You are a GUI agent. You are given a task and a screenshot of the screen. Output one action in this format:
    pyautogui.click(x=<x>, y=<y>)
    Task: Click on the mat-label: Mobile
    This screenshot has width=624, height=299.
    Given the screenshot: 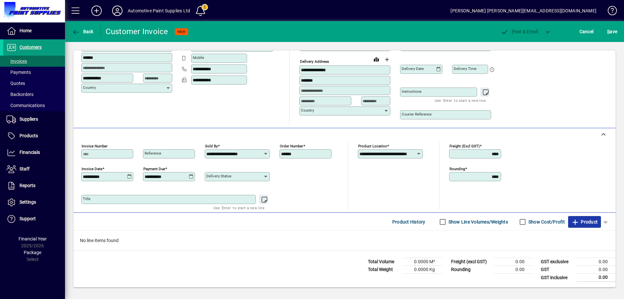 What is the action you would take?
    pyautogui.click(x=198, y=58)
    